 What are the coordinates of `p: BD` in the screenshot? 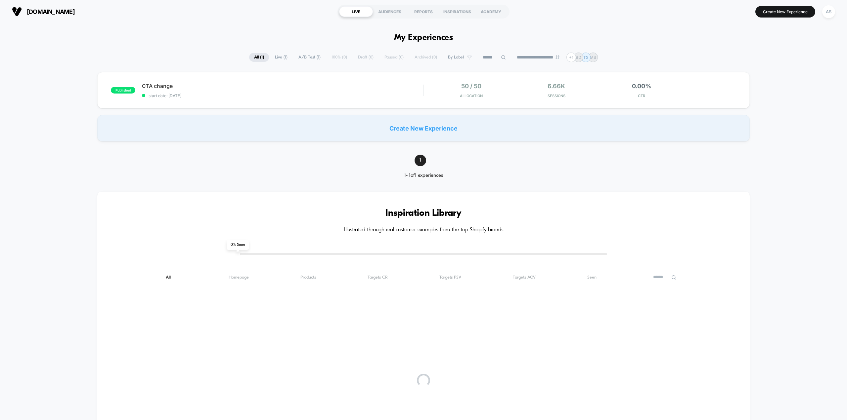 It's located at (578, 57).